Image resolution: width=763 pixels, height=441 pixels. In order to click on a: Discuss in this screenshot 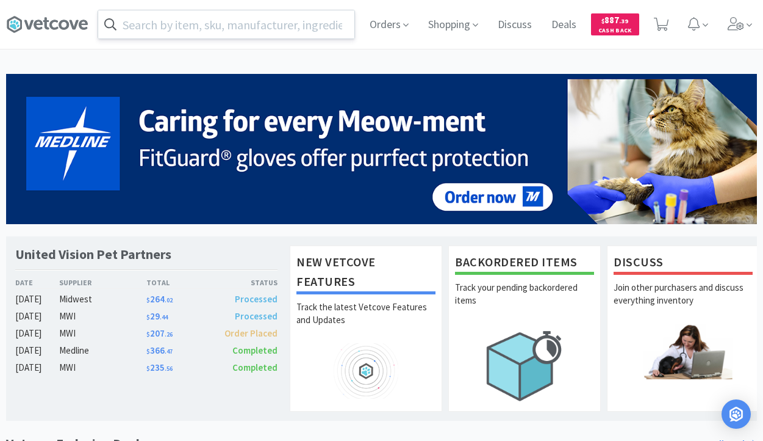, I will do `click(515, 25)`.